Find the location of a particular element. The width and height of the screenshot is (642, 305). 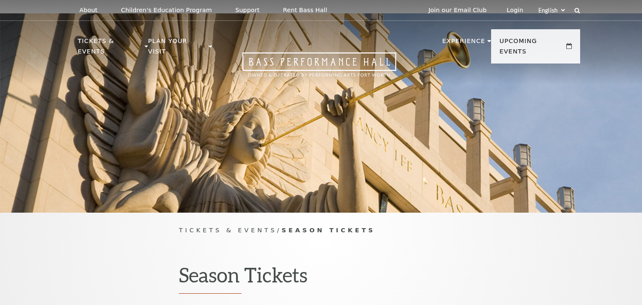

p: Support is located at coordinates (247, 10).